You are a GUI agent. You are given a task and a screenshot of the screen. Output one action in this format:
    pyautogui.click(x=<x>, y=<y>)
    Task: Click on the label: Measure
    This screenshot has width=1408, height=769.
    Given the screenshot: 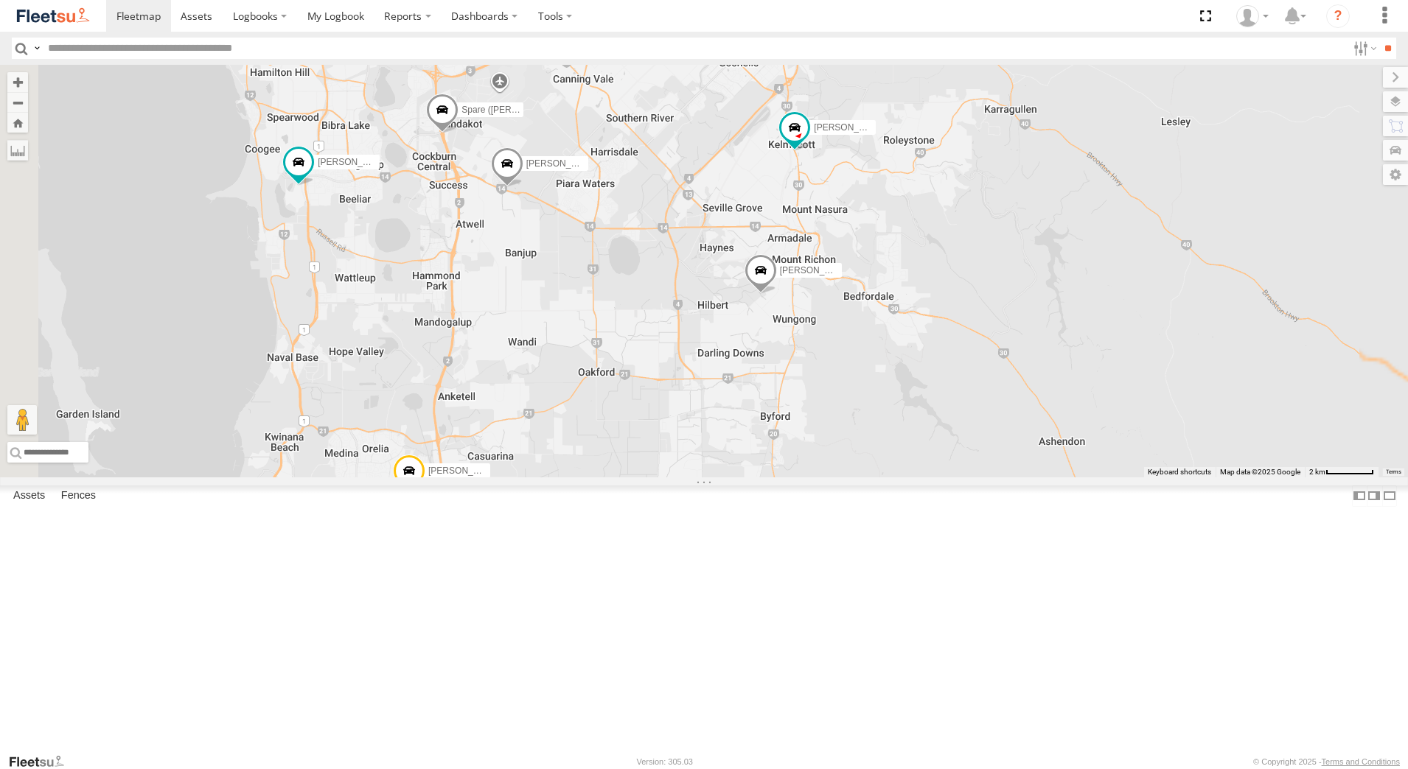 What is the action you would take?
    pyautogui.click(x=18, y=150)
    